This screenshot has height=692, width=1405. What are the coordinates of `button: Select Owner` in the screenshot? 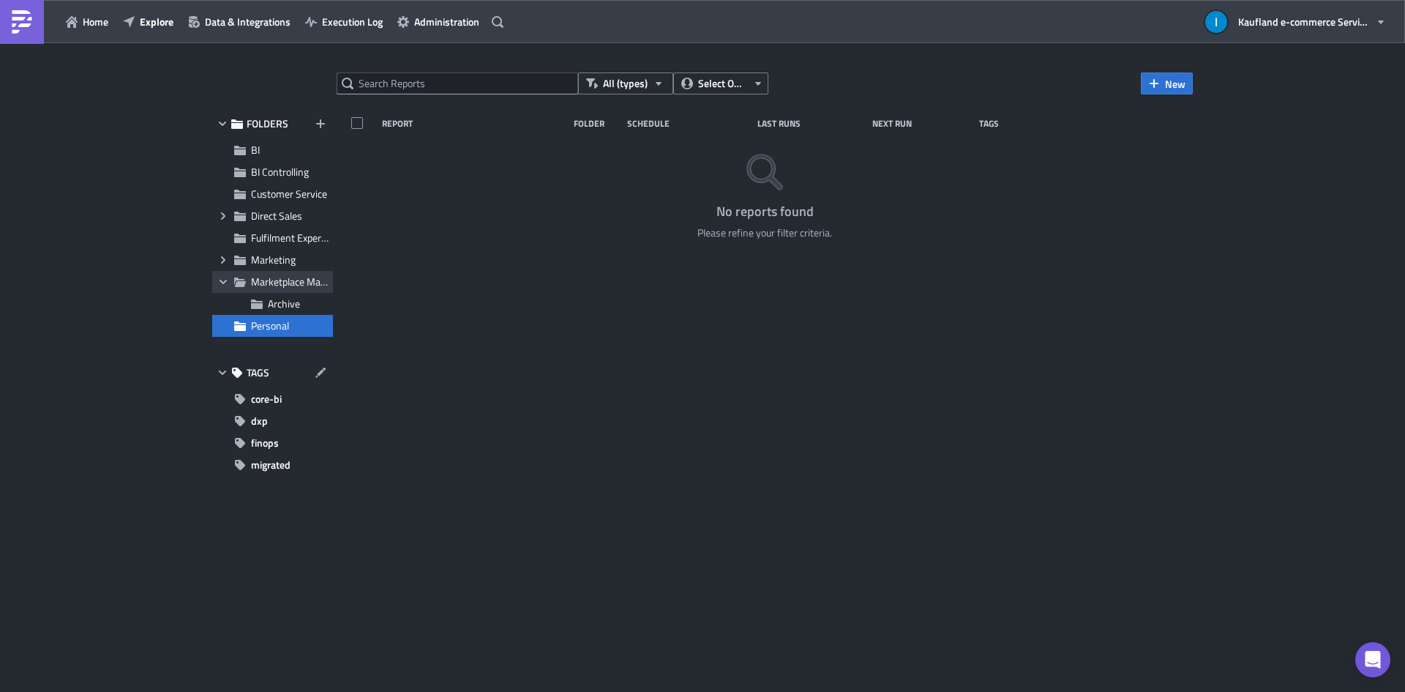 It's located at (721, 83).